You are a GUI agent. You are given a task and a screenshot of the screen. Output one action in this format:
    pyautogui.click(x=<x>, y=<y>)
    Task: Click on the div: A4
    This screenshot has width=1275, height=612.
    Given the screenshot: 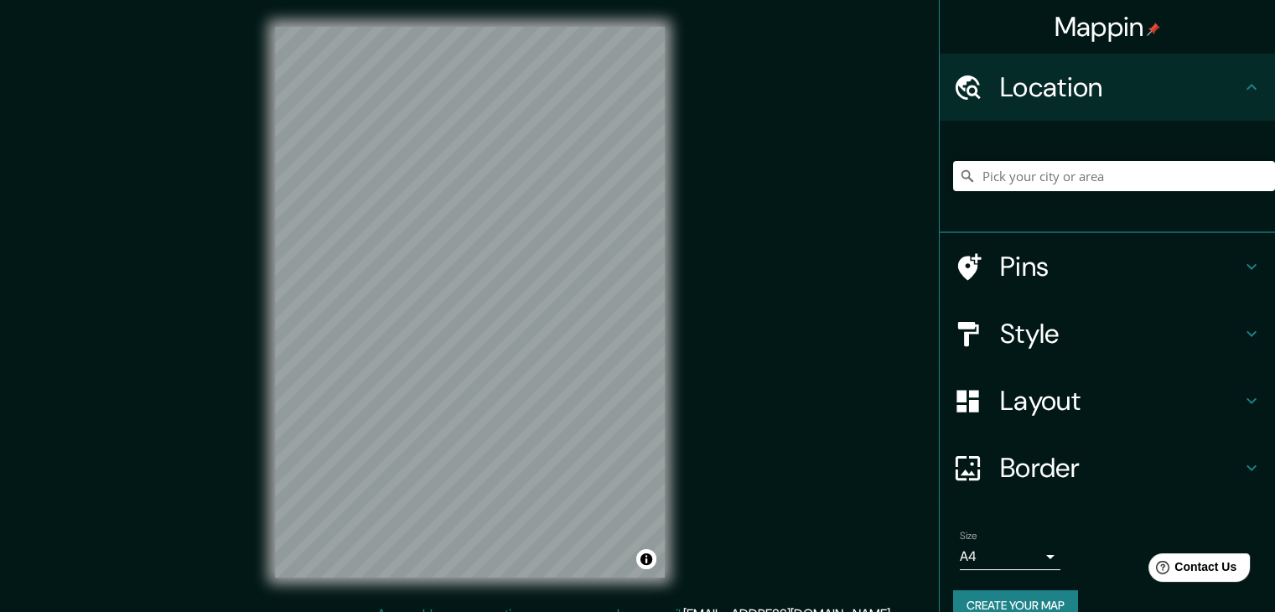 What is the action you would take?
    pyautogui.click(x=1010, y=557)
    